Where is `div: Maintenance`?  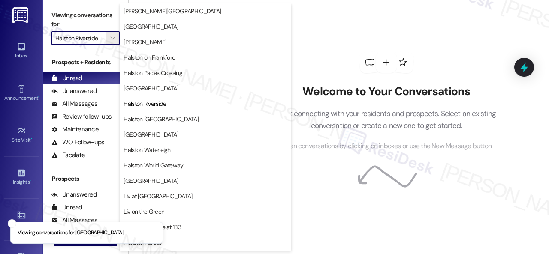 div: Maintenance is located at coordinates (75, 129).